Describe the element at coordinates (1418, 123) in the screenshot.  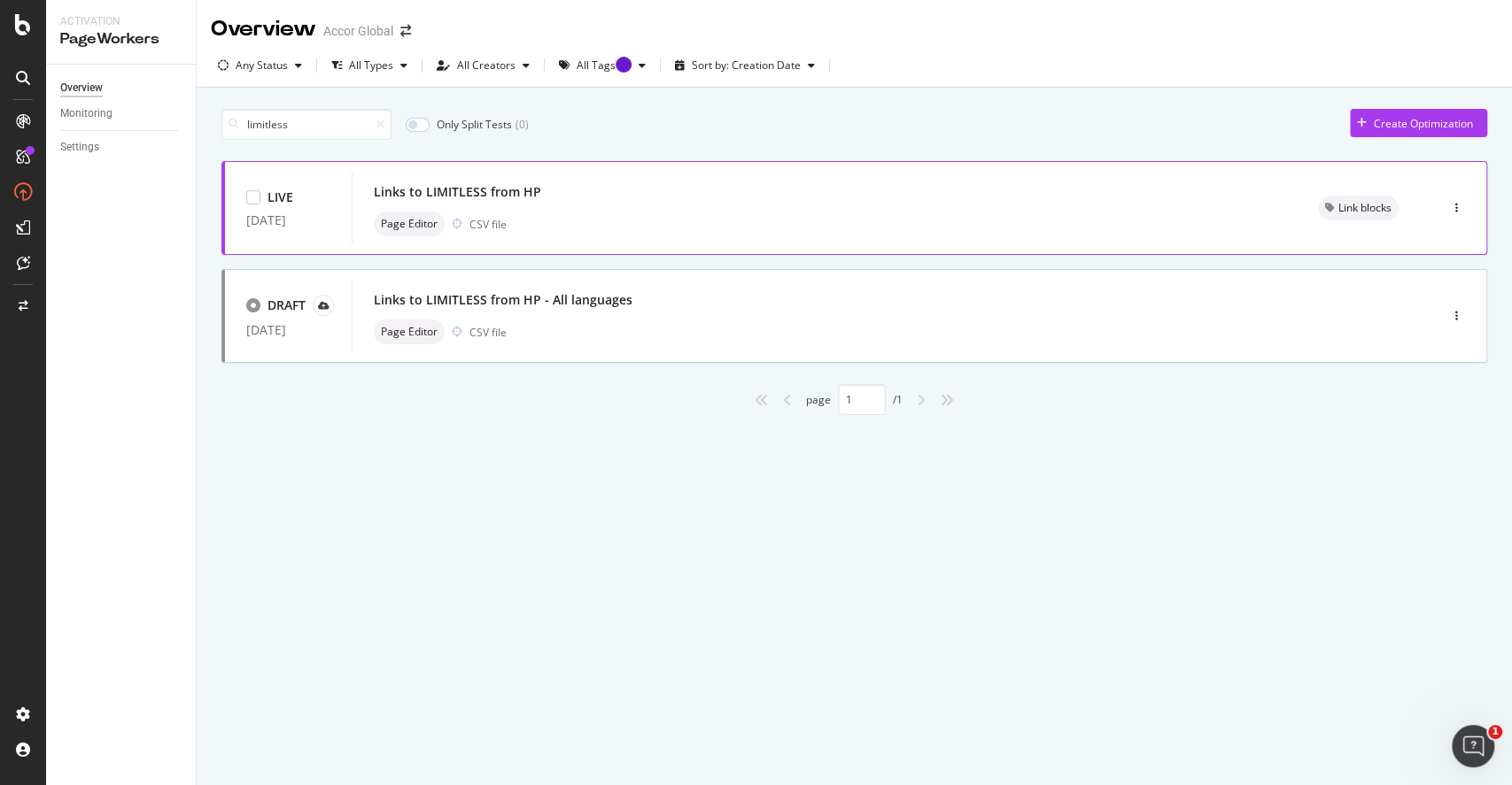
I see `button: Create Optimization` at that location.